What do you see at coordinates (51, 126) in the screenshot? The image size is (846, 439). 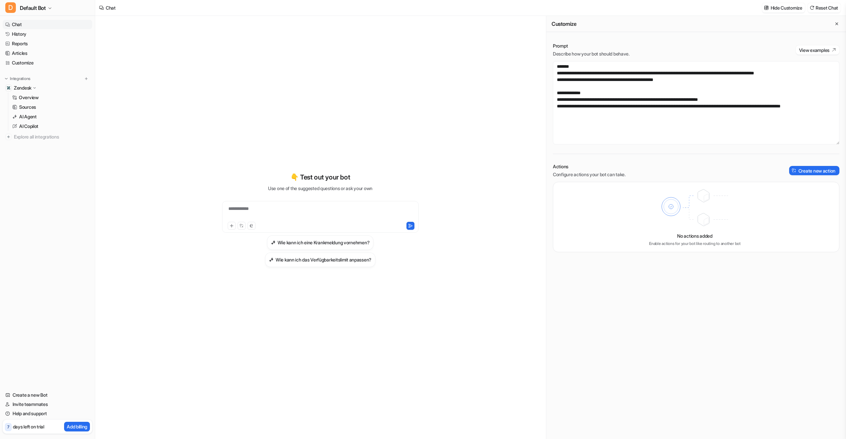 I see `a: AI Copilot` at bounding box center [51, 126].